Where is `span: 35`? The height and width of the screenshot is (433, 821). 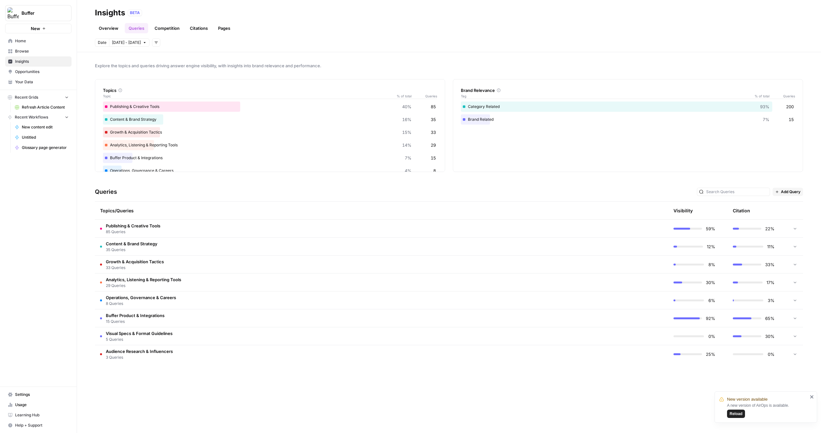 span: 35 is located at coordinates (433, 120).